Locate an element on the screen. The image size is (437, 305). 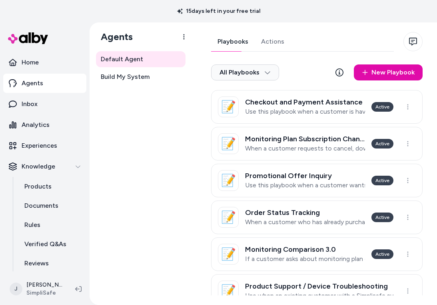
a: Reviews is located at coordinates (51, 263).